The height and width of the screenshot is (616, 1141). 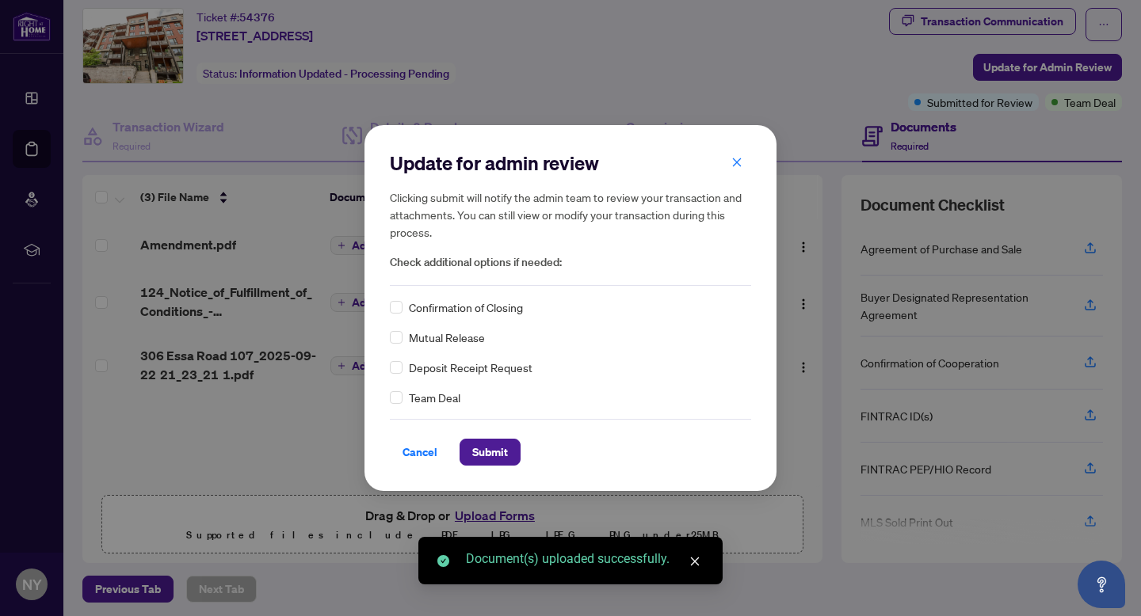 I want to click on button: Open asap, so click(x=1101, y=585).